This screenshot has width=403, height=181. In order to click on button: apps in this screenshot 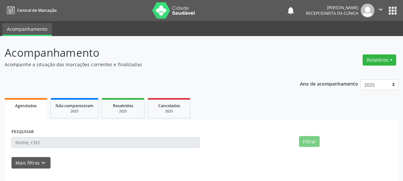, I will do `click(393, 11)`.